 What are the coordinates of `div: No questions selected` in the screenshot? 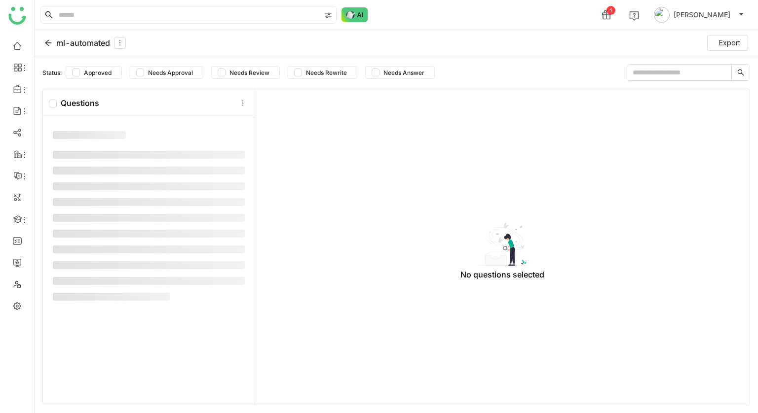 It's located at (502, 251).